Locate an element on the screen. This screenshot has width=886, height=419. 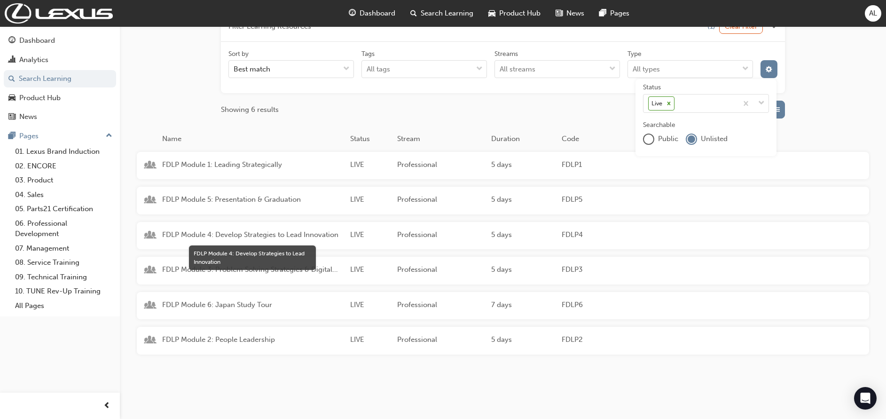
a: 05. Parts21 Certification is located at coordinates (63, 209).